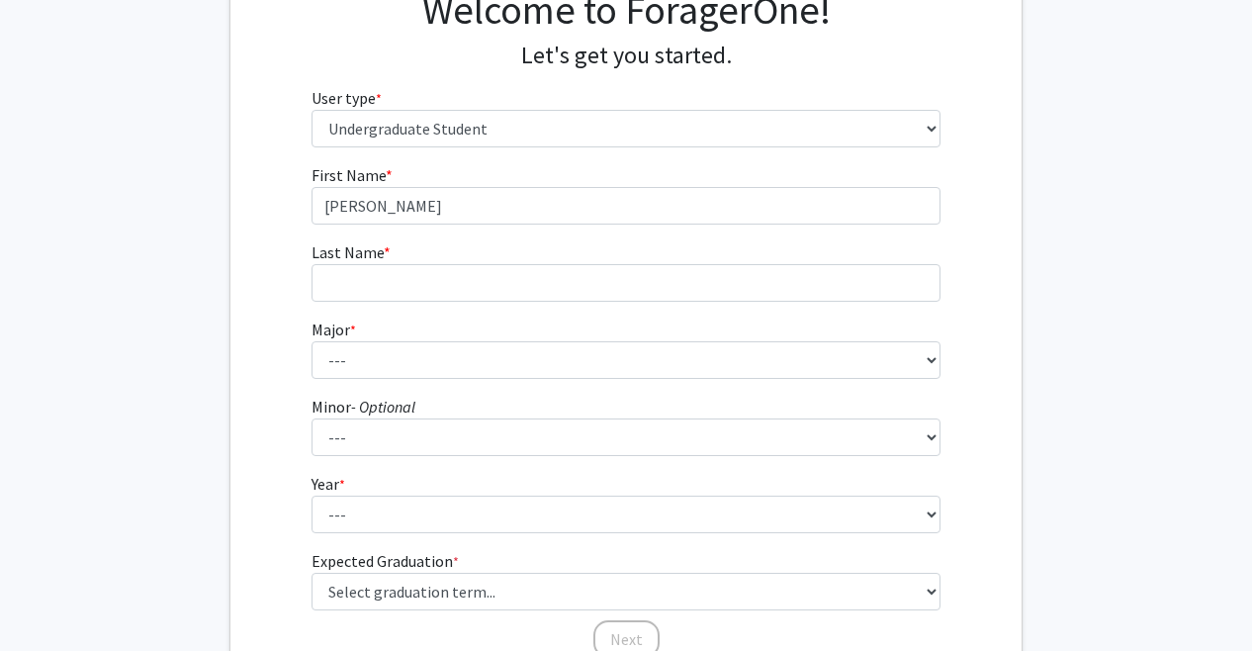 This screenshot has width=1252, height=651. Describe the element at coordinates (383, 406) in the screenshot. I see `i: - Optional` at that location.